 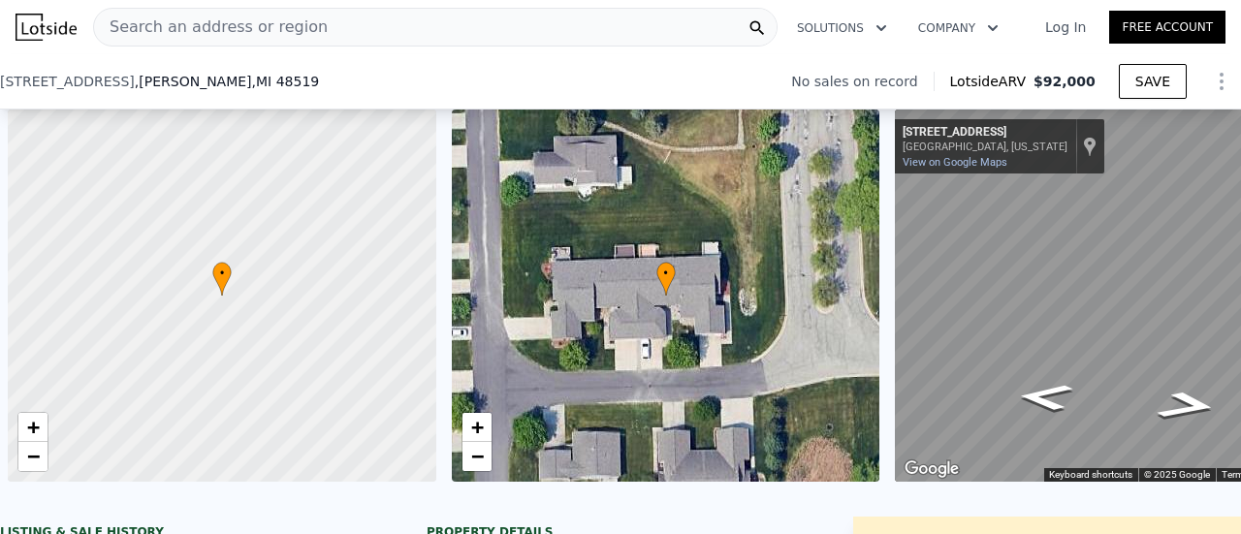 What do you see at coordinates (1090, 146) in the screenshot?
I see `a: Show location on map` at bounding box center [1090, 146].